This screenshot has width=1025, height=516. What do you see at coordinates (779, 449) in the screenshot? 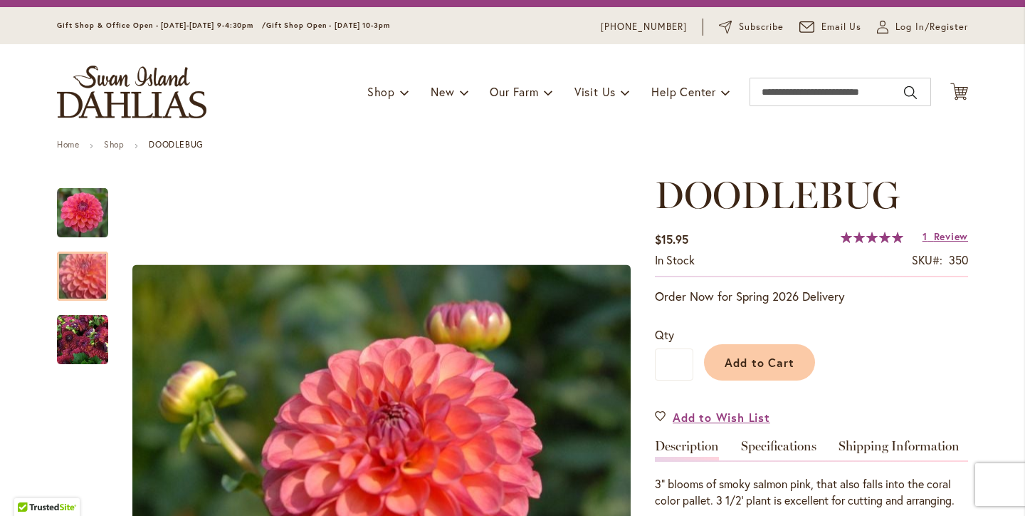
I see `a: Specifications` at bounding box center [779, 449].